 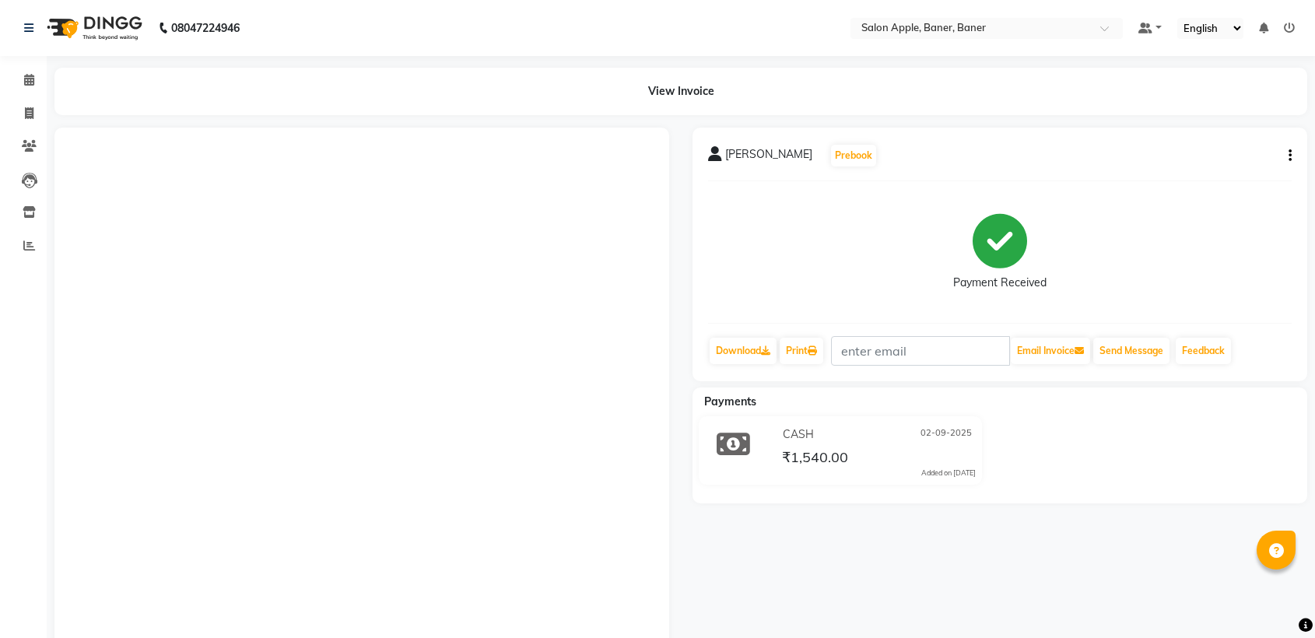 I want to click on span: 02-09-2025, so click(x=946, y=434).